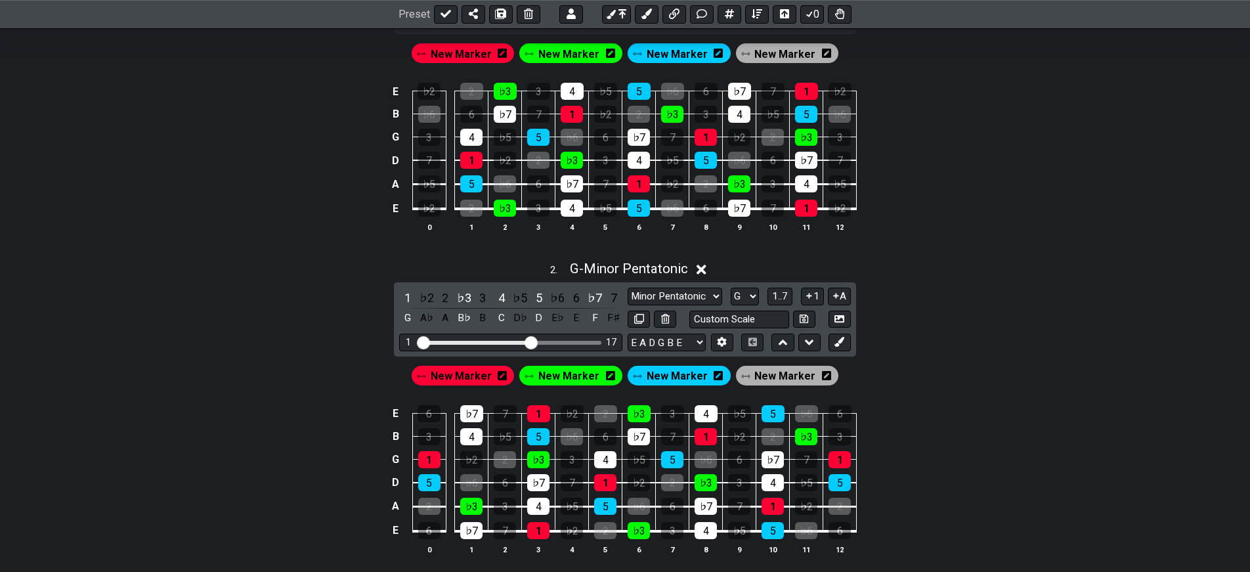 This screenshot has width=1250, height=572. Describe the element at coordinates (812, 14) in the screenshot. I see `button: 0` at that location.